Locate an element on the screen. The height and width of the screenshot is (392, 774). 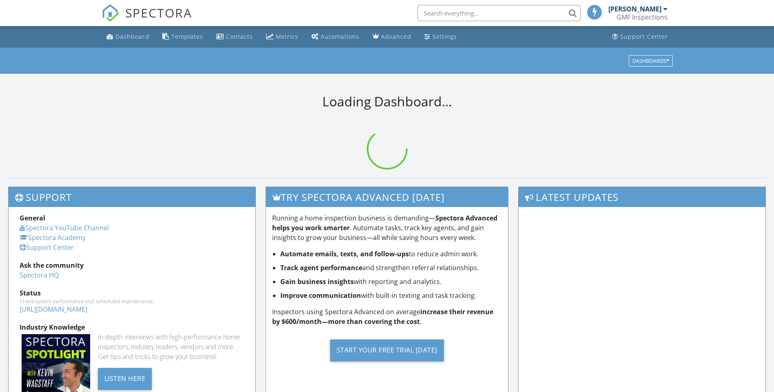
div: Settings is located at coordinates (445, 36).